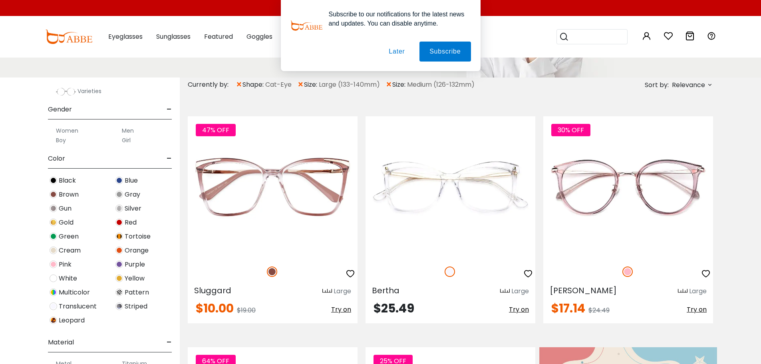 This screenshot has width=761, height=364. What do you see at coordinates (450, 187) in the screenshot?
I see `a: Translucent Bertha - Acetate,Metal ,Universal Bridge Fit` at bounding box center [450, 187].